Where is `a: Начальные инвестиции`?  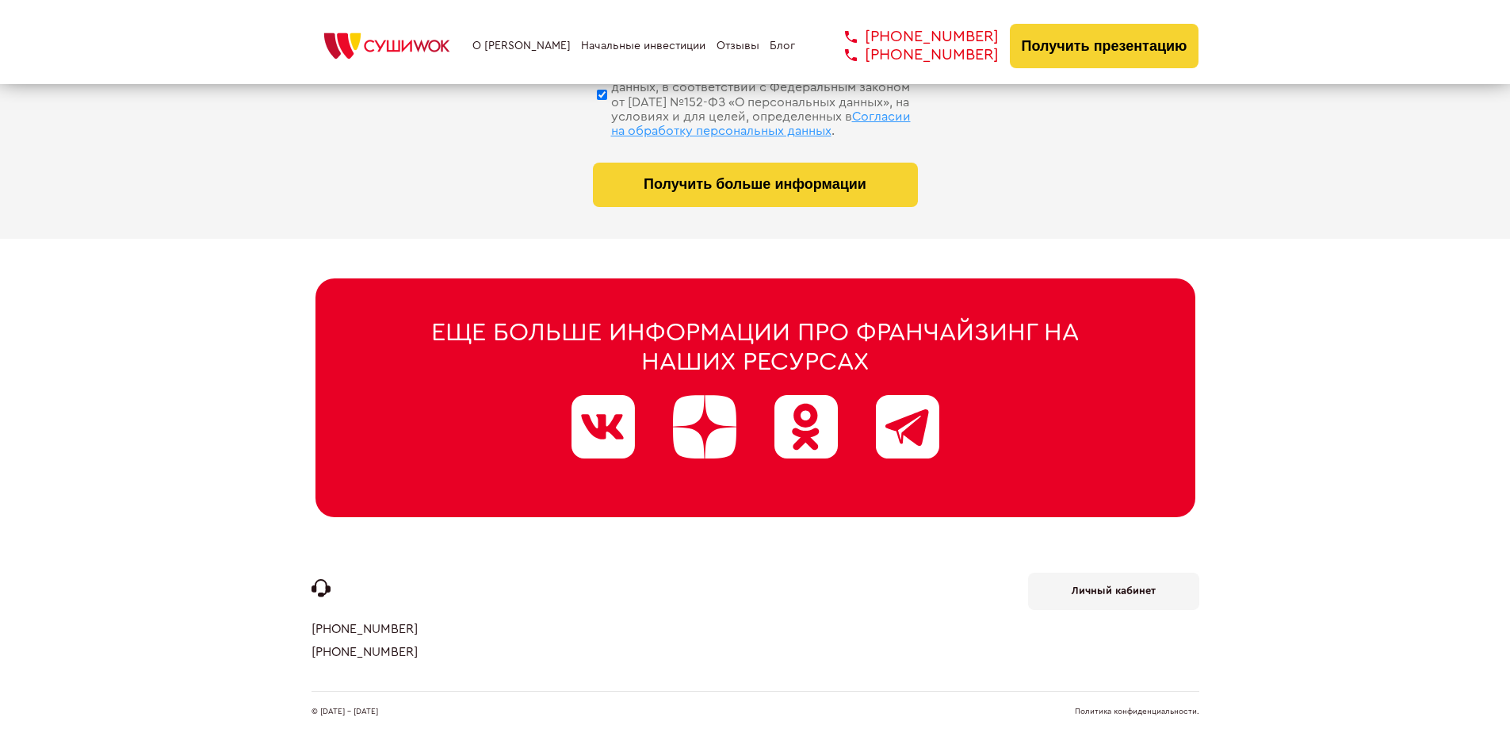 a: Начальные инвестиции is located at coordinates (643, 46).